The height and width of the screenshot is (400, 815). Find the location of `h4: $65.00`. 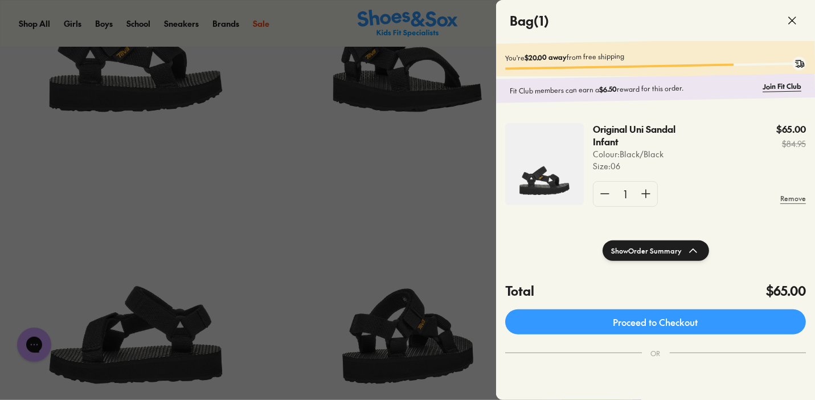

h4: $65.00 is located at coordinates (786, 291).